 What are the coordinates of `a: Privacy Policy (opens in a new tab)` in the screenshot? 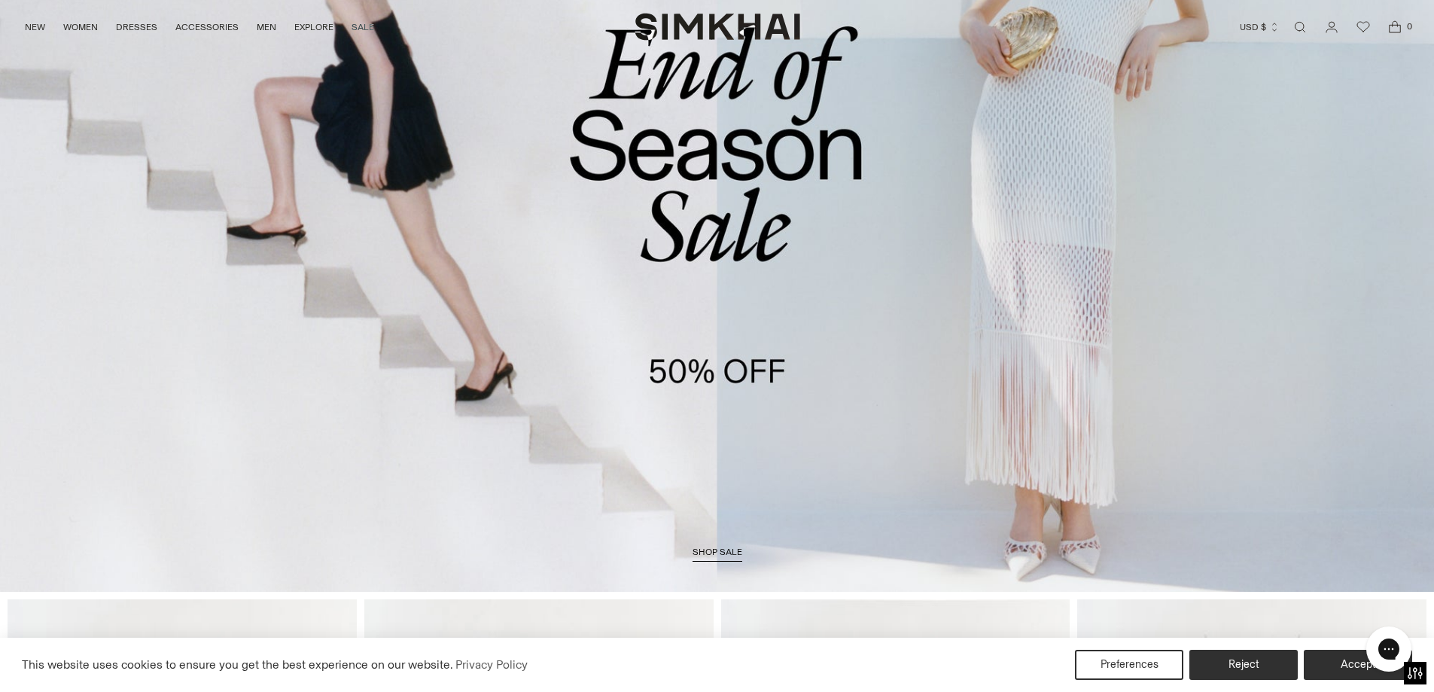 It's located at (492, 665).